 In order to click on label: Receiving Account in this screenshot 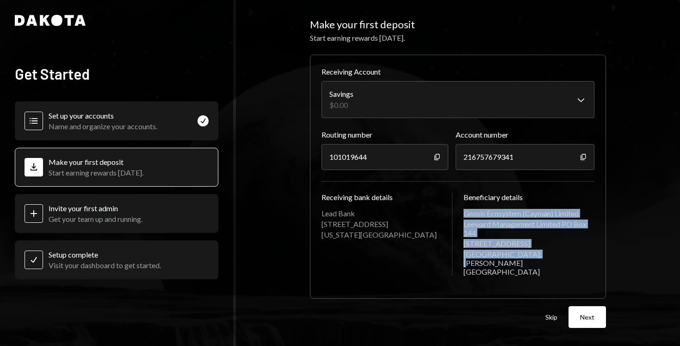, I will do `click(458, 72)`.